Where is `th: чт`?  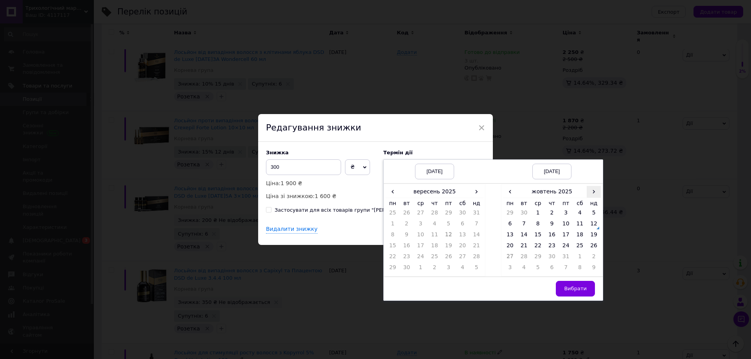
th: чт is located at coordinates (552, 203).